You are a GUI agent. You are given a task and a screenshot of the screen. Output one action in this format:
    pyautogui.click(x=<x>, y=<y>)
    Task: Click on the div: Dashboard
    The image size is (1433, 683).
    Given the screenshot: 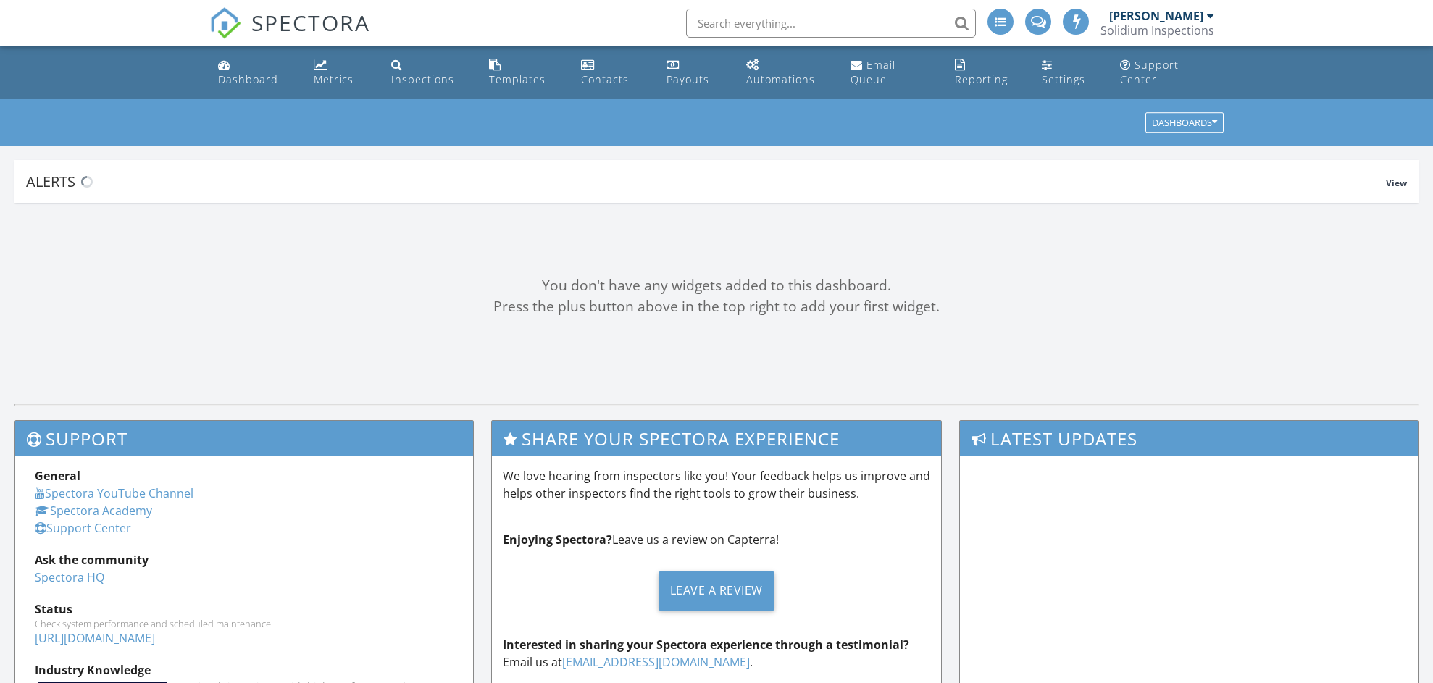 What is the action you would take?
    pyautogui.click(x=248, y=79)
    